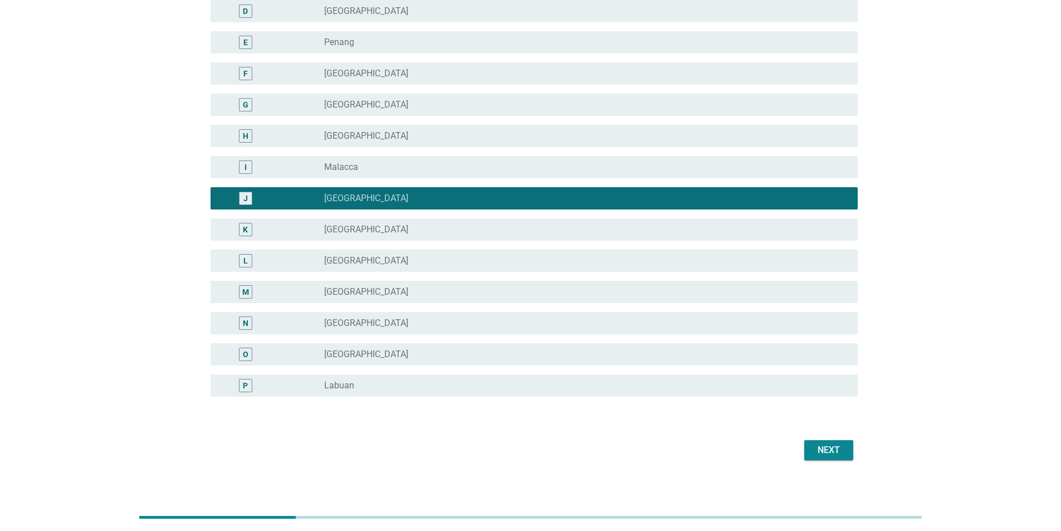 The image size is (1061, 531). What do you see at coordinates (829, 450) in the screenshot?
I see `button: Next` at bounding box center [829, 450].